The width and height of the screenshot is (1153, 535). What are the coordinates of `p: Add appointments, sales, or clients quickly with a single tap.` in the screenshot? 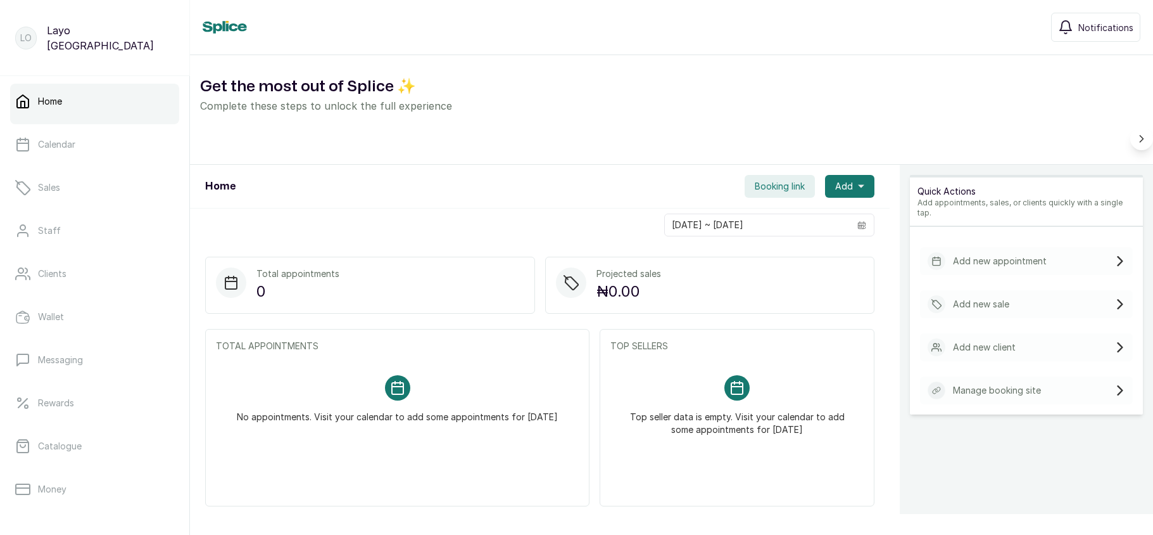 It's located at (1027, 208).